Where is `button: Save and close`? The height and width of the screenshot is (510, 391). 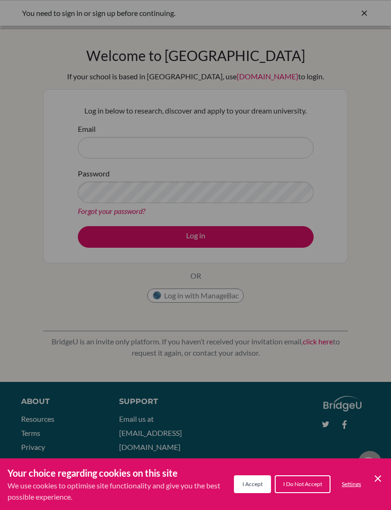 button: Save and close is located at coordinates (378, 479).